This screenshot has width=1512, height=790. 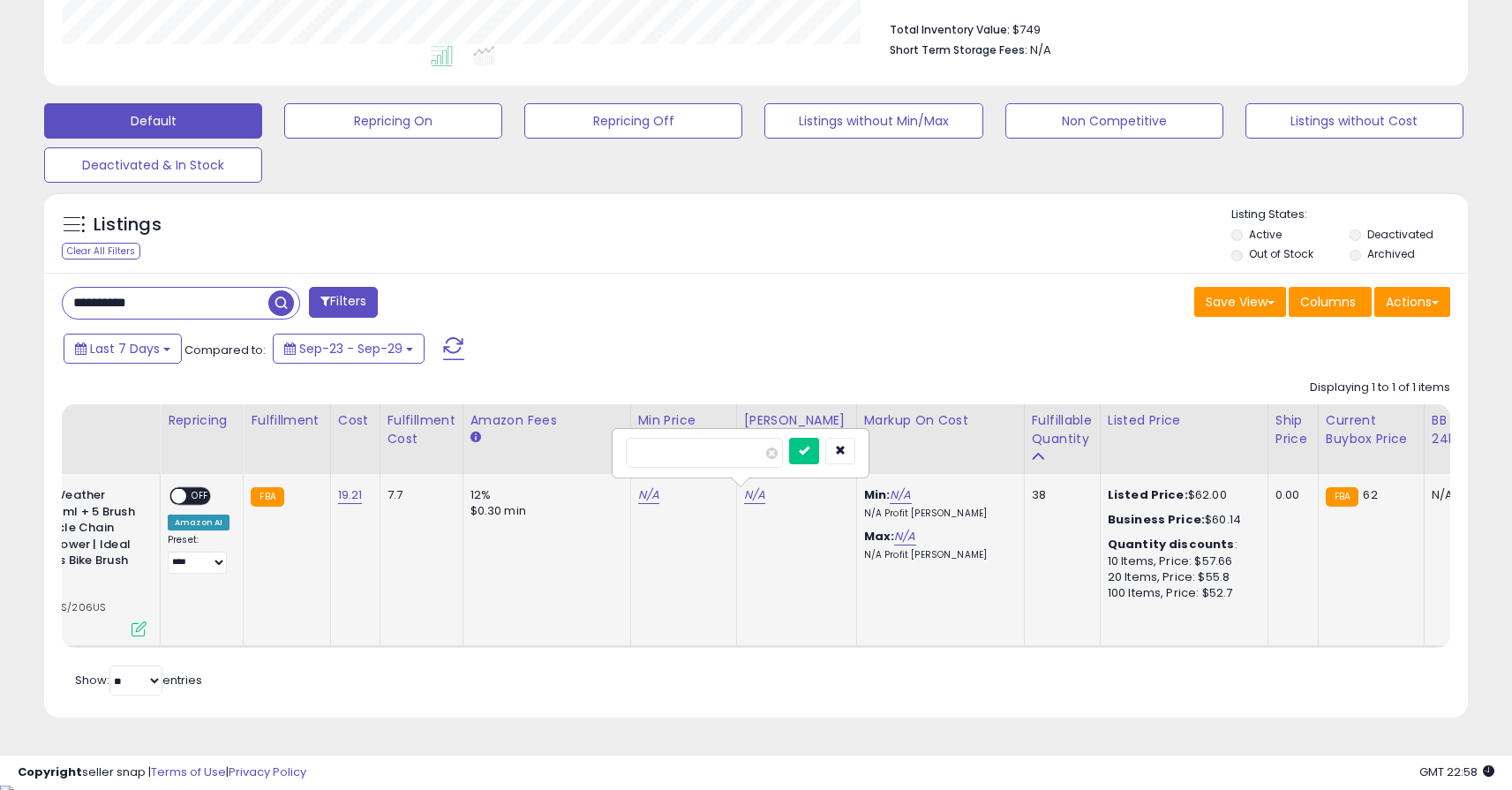 I want to click on div: 10 Items, Price: $57.66, so click(x=1181, y=562).